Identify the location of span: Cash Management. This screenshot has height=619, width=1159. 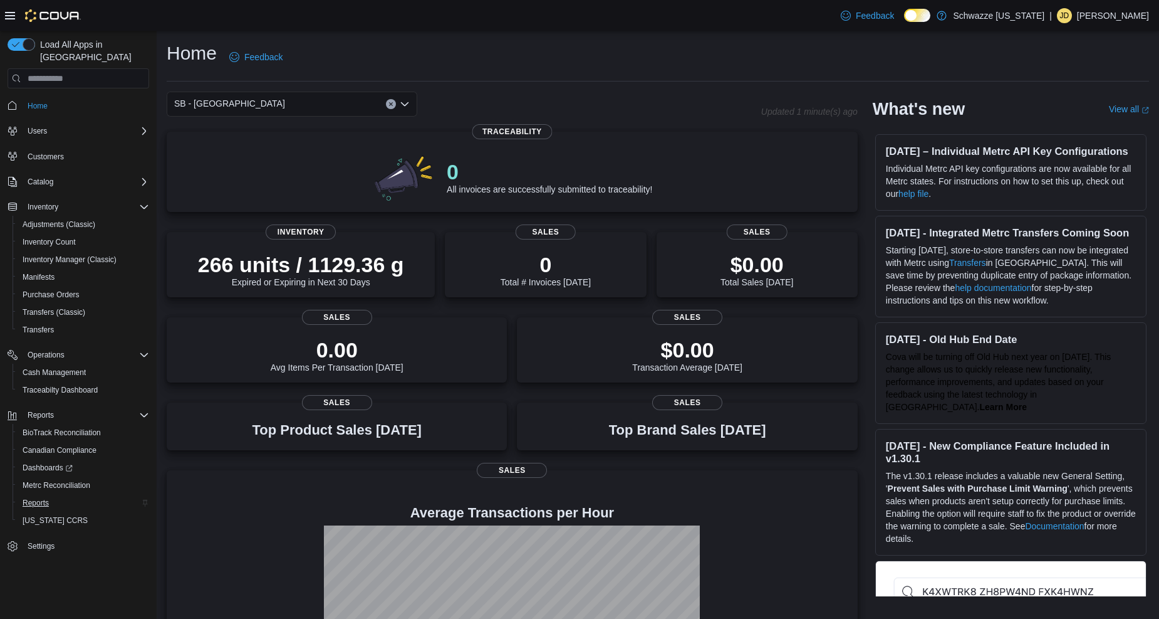
(83, 372).